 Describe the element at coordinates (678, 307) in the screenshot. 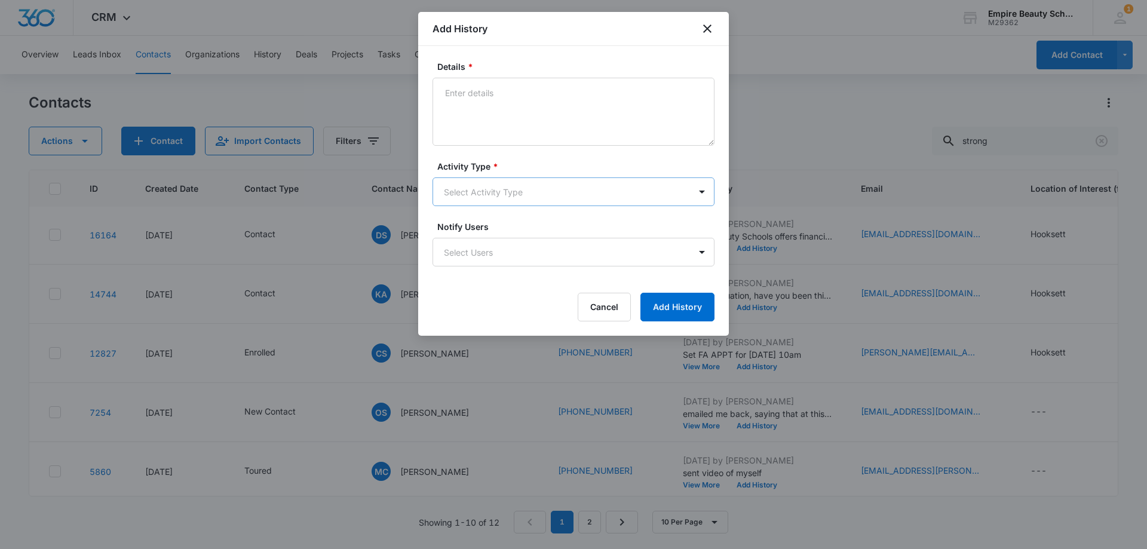

I see `button: Add History` at that location.